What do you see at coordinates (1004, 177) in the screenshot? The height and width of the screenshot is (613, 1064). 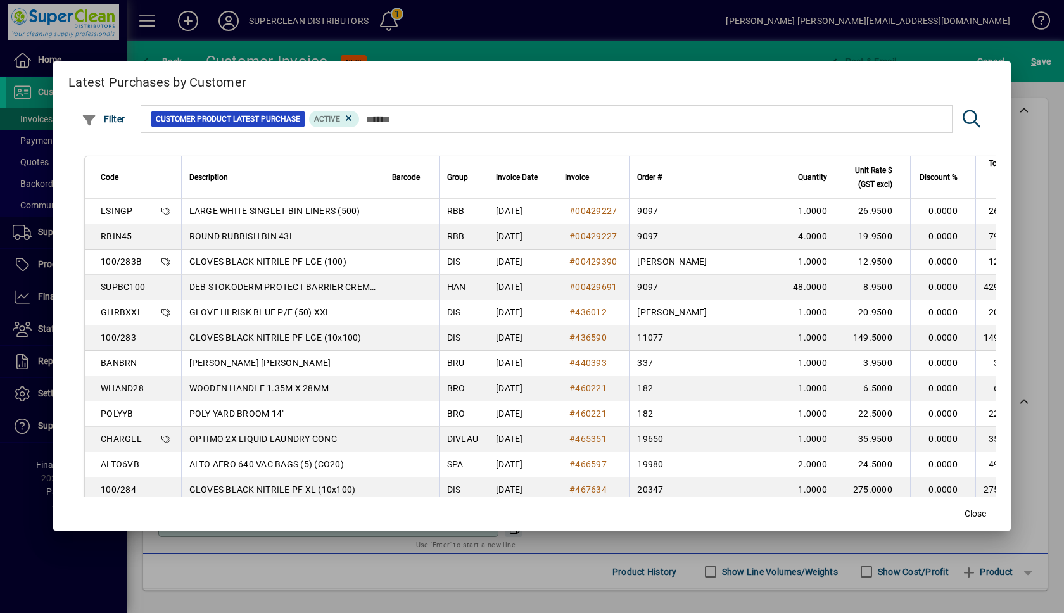 I see `div: Total $ (GST excl)` at bounding box center [1004, 177].